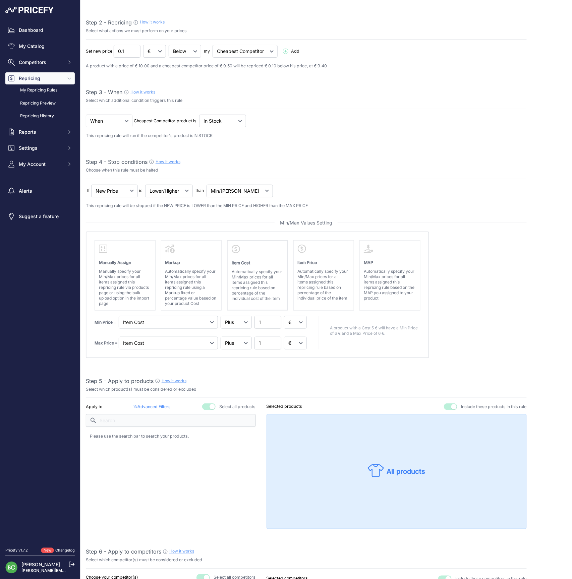 The image size is (572, 579). What do you see at coordinates (104, 92) in the screenshot?
I see `span: Step 3 - When` at bounding box center [104, 92].